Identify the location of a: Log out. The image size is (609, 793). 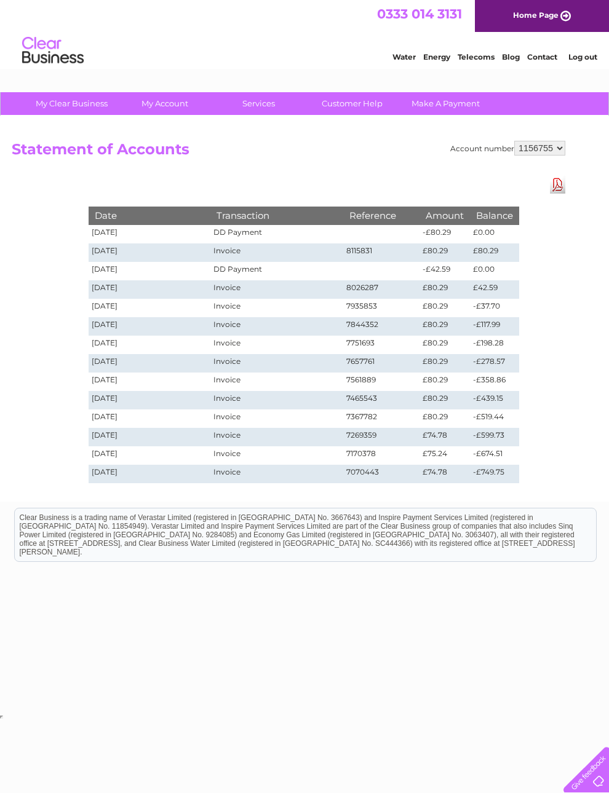
(582, 57).